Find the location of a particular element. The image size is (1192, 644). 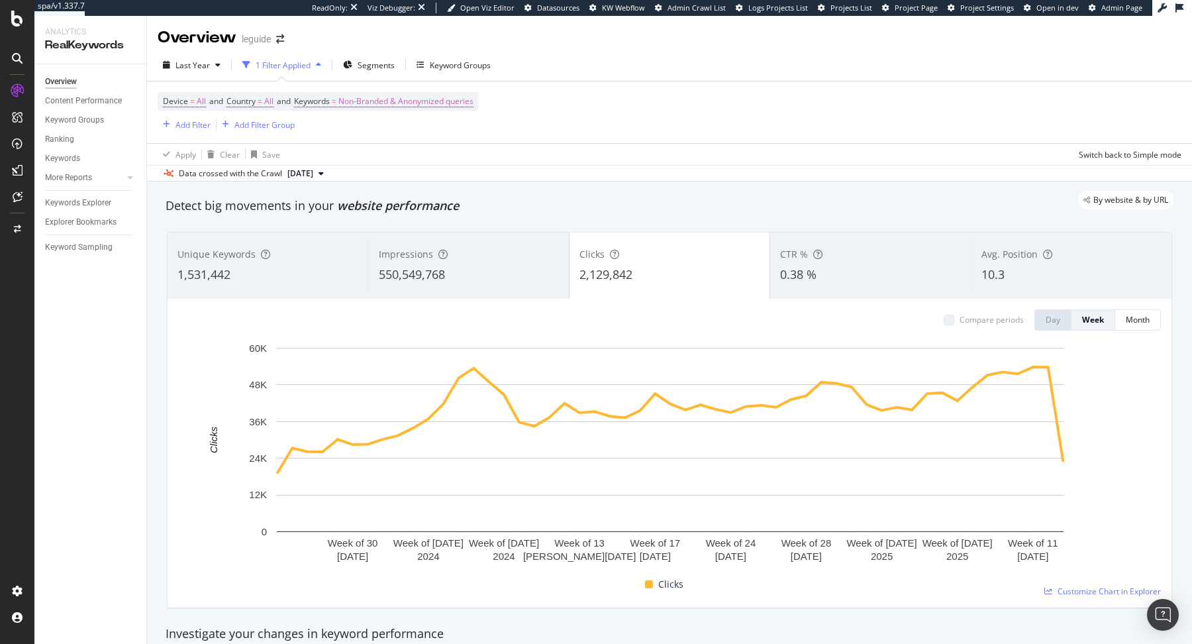

a: Open Viz Editor is located at coordinates (481, 8).